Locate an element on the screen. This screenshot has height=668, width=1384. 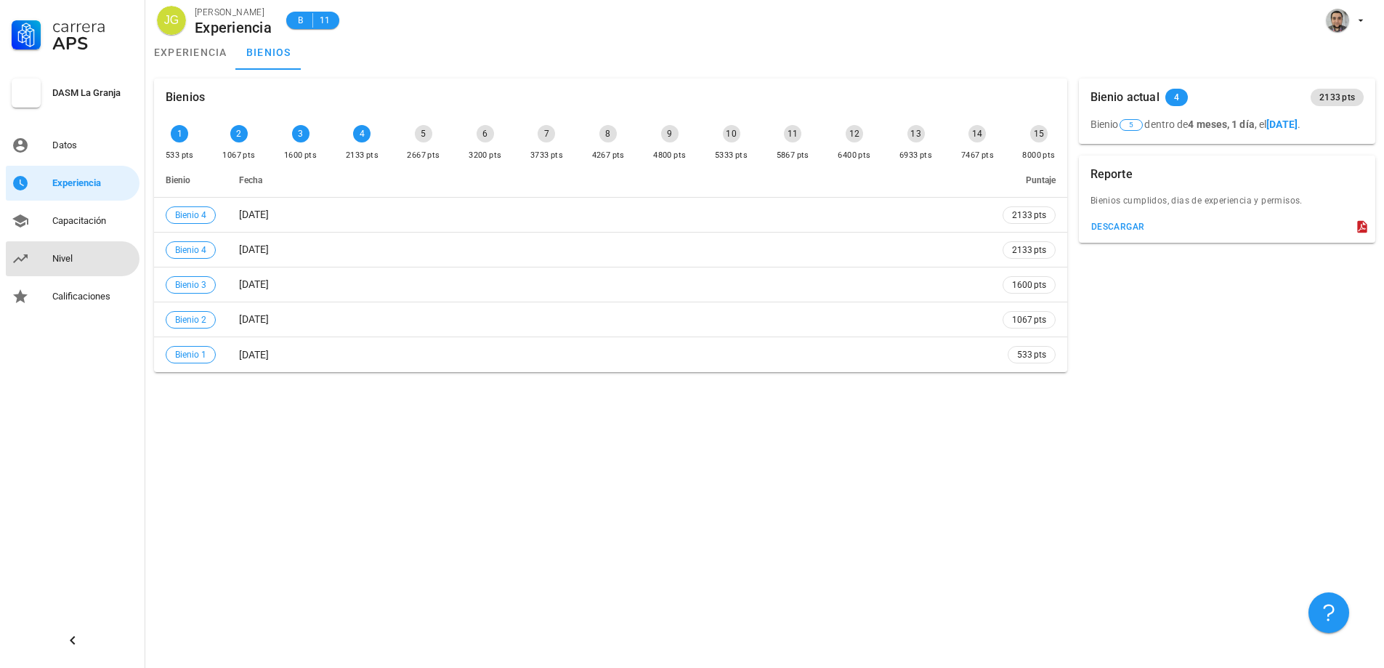
div: 2 is located at coordinates (239, 134).